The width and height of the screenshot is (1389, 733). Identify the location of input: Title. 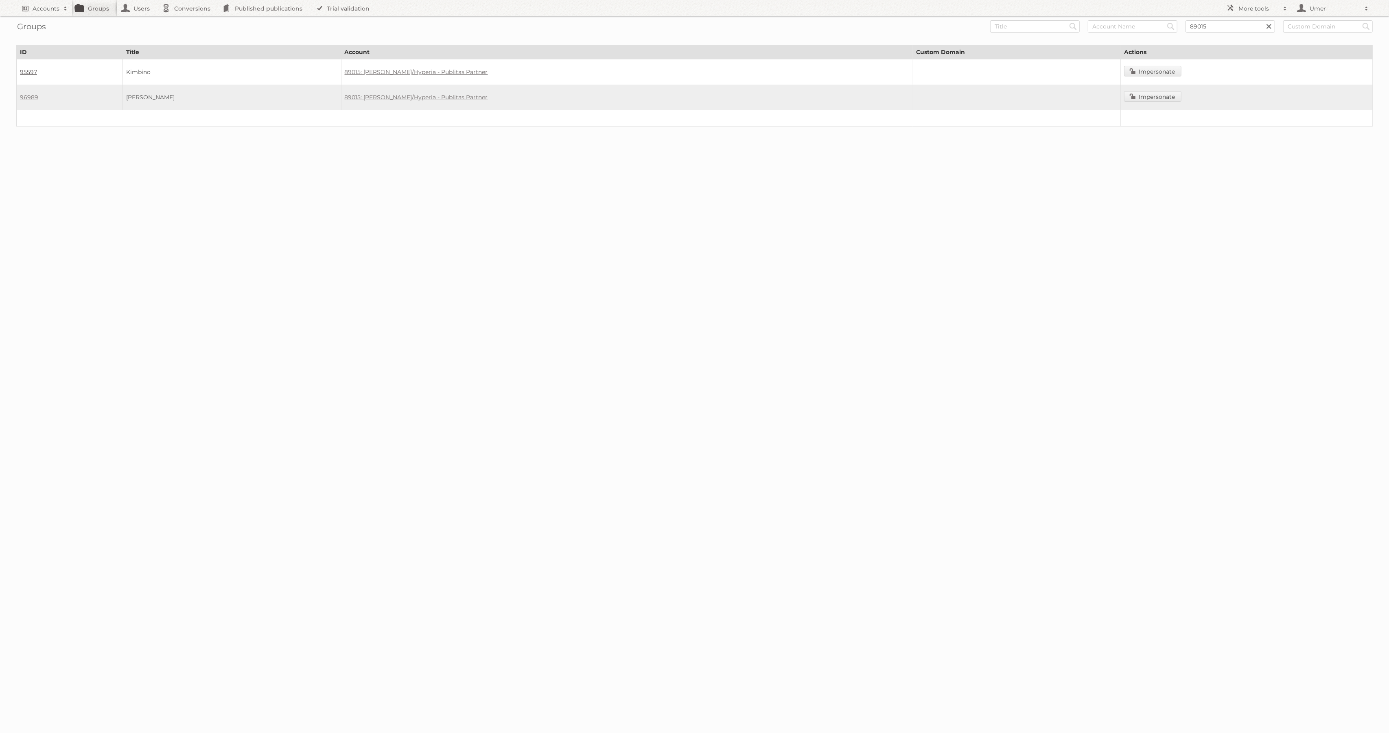
(1035, 26).